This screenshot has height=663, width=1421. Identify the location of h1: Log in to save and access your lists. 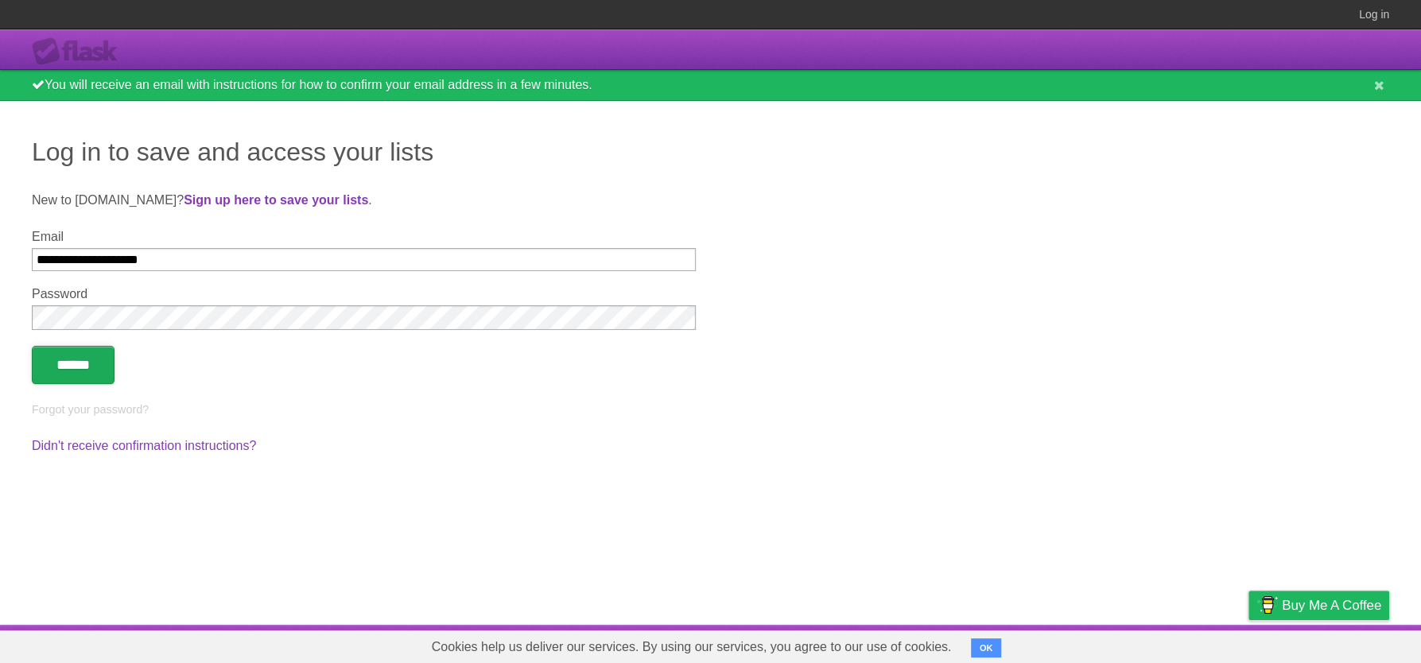
(710, 152).